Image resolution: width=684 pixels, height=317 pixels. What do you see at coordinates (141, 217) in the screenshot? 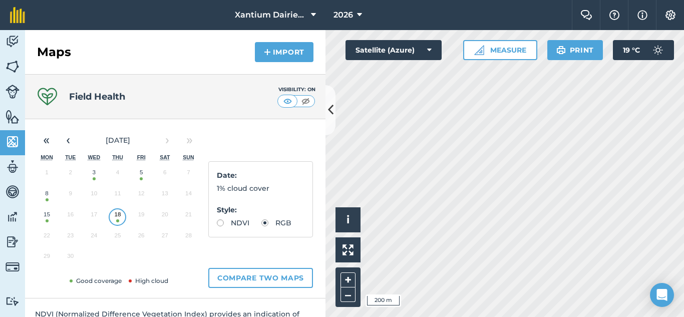
I see `button: 19 September 2025` at bounding box center [141, 217].